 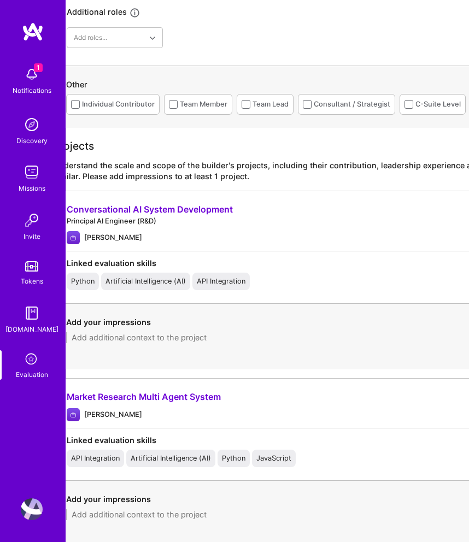 What do you see at coordinates (268, 398) in the screenshot?
I see `div: Market Research Multi Agent System` at bounding box center [268, 398].